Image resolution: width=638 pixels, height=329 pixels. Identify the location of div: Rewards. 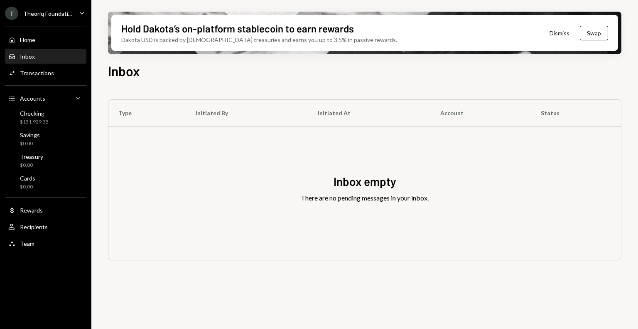
(31, 210).